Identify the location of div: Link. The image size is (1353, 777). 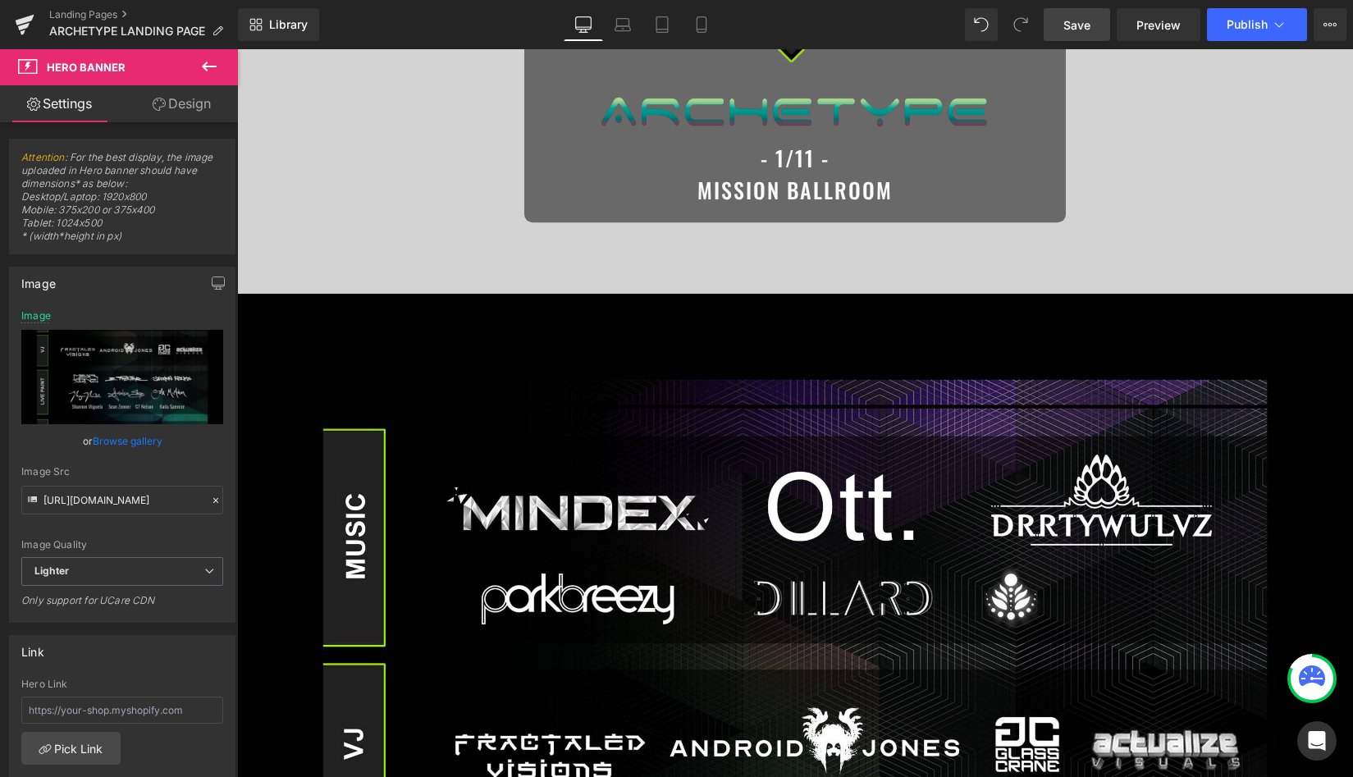
(33, 647).